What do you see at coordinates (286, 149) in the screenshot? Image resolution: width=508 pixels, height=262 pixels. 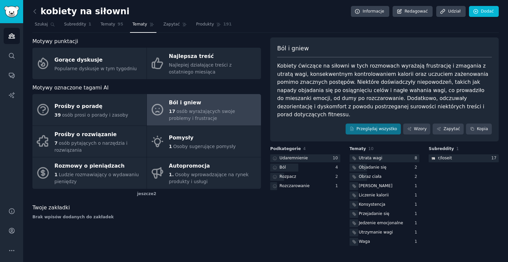 I see `font: Podkategorie` at bounding box center [286, 149].